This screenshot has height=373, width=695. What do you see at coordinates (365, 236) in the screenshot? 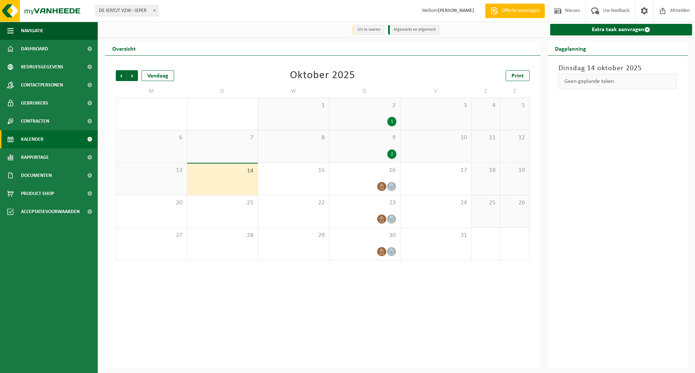
I see `span: 30` at bounding box center [365, 236].